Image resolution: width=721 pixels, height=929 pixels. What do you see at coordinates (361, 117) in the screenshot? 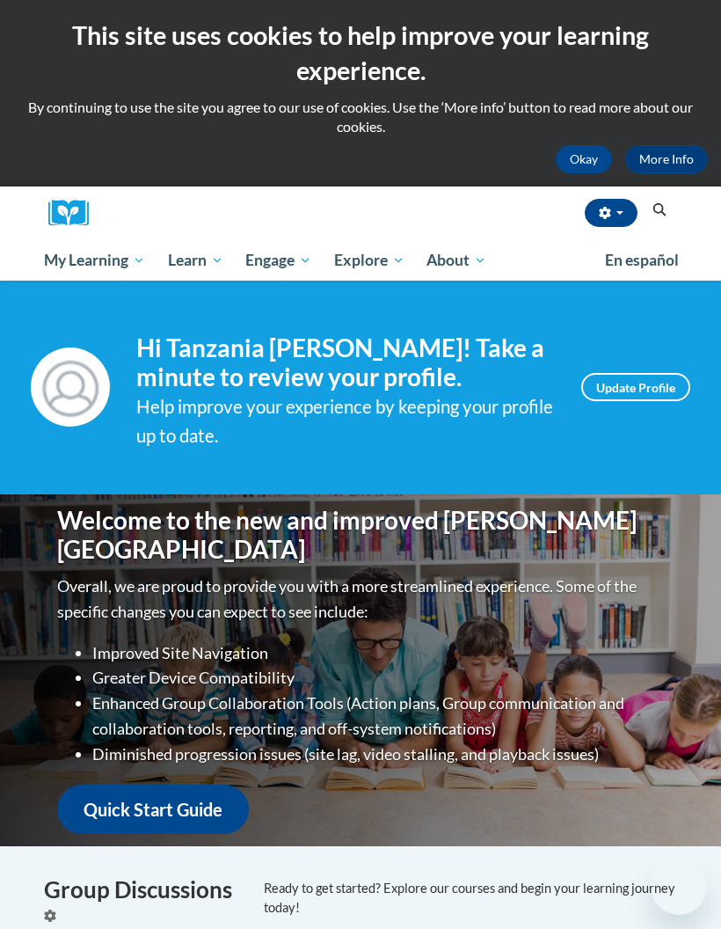
I see `p: By continuing to use the site you agree to our use of cookies. Use the ‘More info’ button to read...` at bounding box center [361, 117].